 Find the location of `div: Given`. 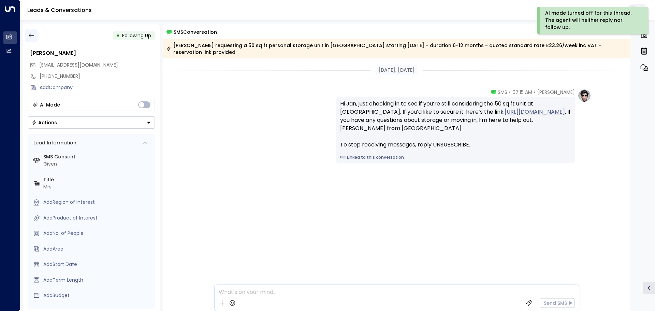

div: Given is located at coordinates (98, 164).